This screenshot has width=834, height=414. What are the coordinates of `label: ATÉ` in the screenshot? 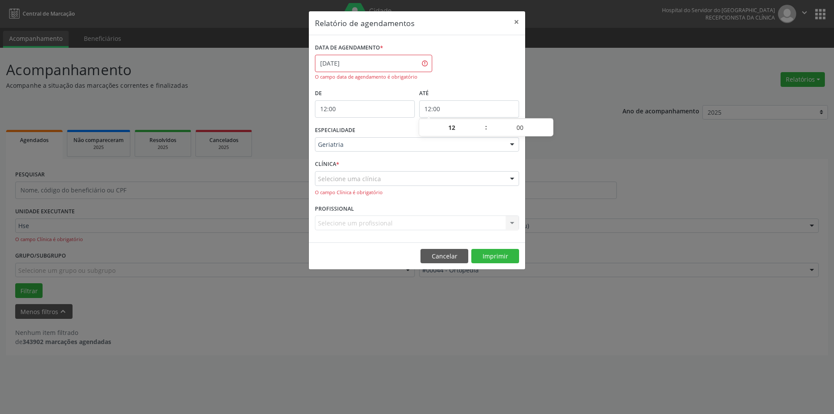 It's located at (469, 93).